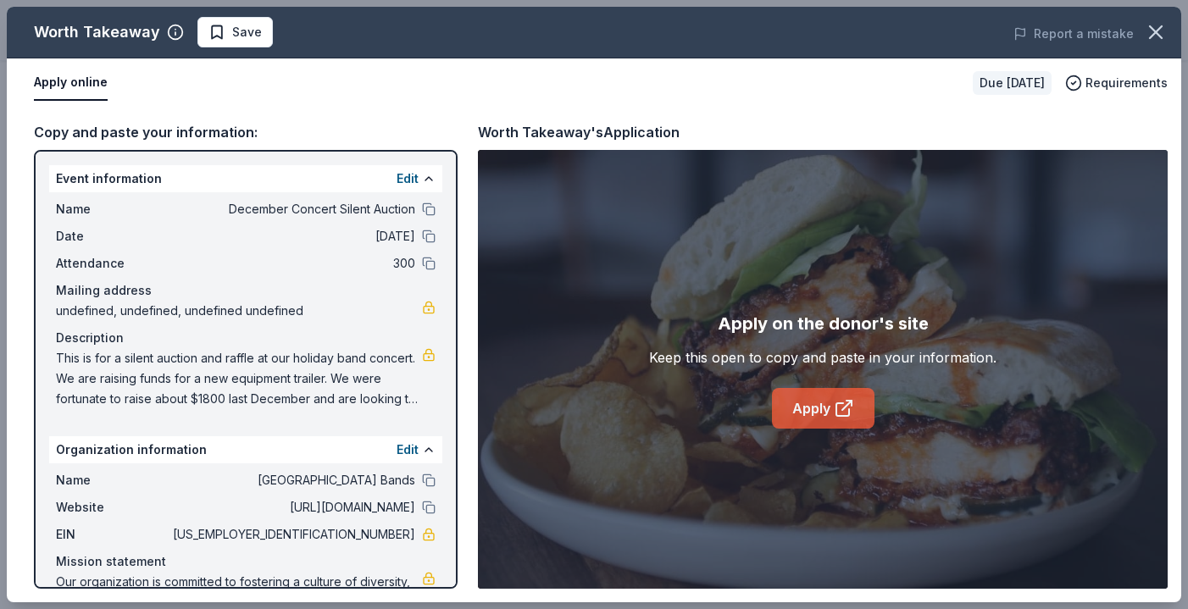  I want to click on div: Keep this open to copy and paste in your information., so click(823, 357).